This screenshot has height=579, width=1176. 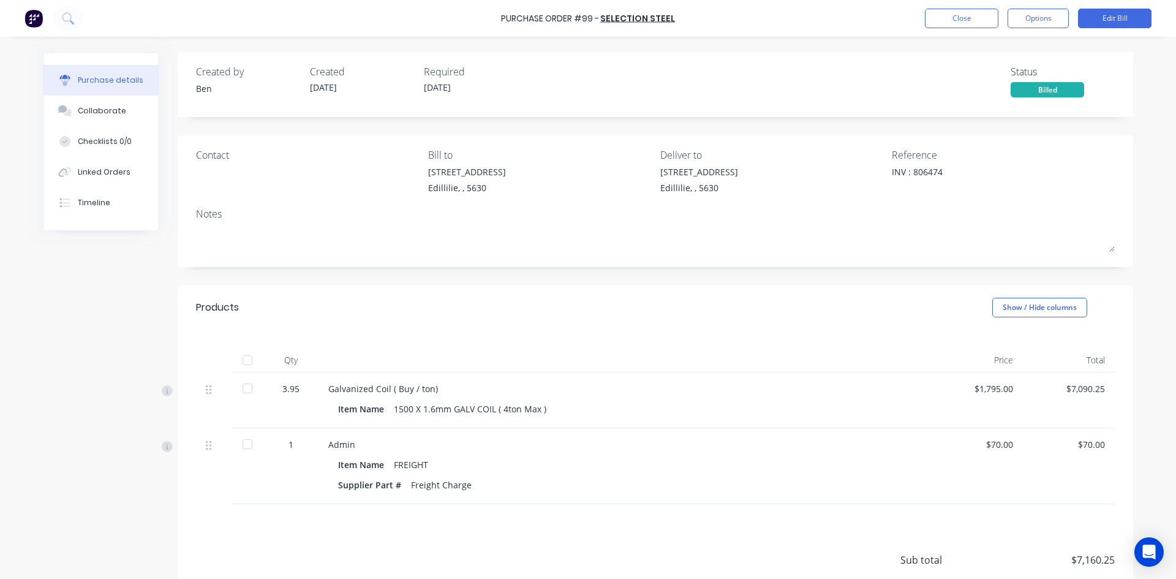 I want to click on button: Checklists 0/0, so click(x=101, y=141).